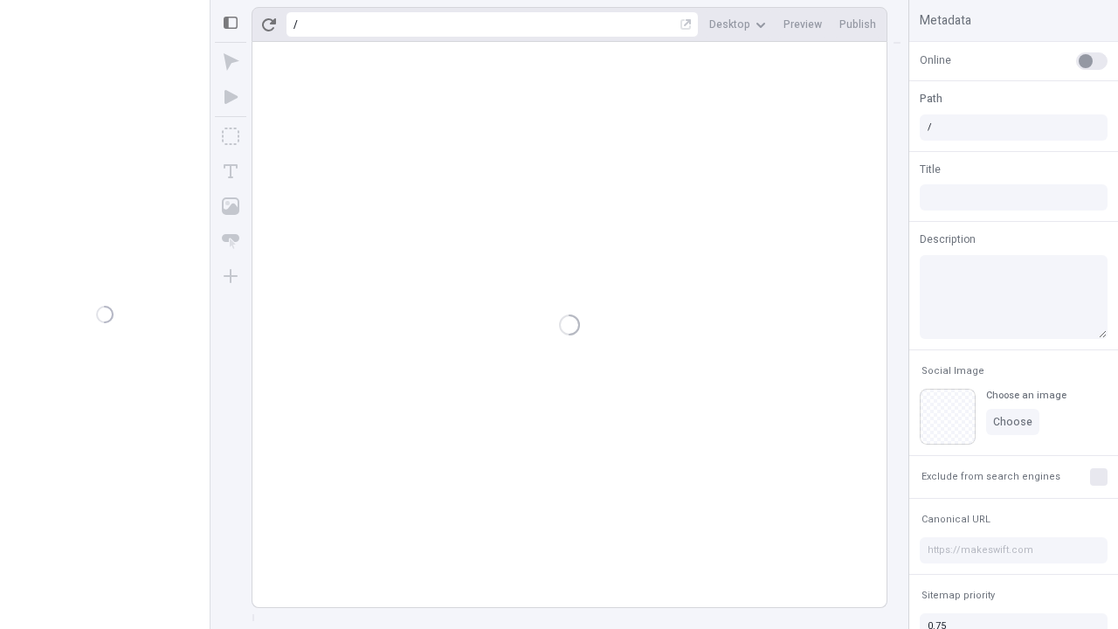  Describe the element at coordinates (991, 477) in the screenshot. I see `button: Exclude from search engines` at that location.